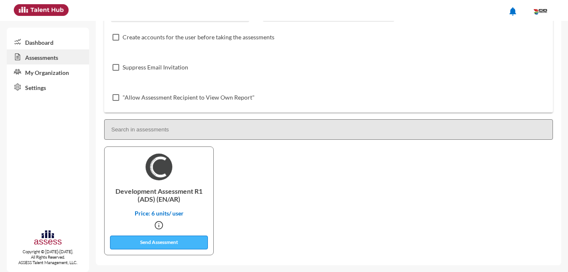 This screenshot has height=272, width=568. Describe the element at coordinates (155, 67) in the screenshot. I see `span: Suppress Email Invitation` at that location.